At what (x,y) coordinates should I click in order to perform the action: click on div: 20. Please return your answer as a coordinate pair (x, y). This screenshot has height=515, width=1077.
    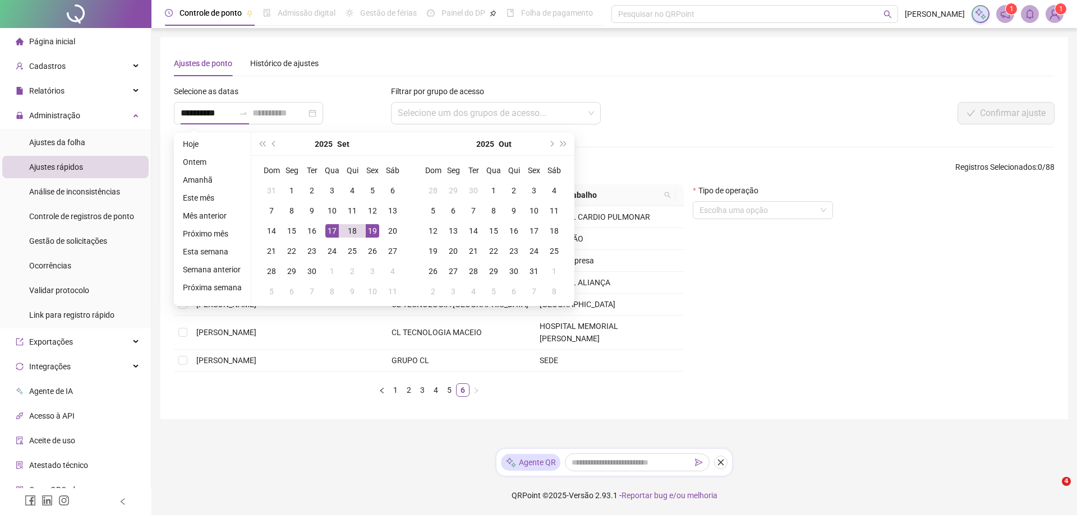
    Looking at the image, I should click on (393, 231).